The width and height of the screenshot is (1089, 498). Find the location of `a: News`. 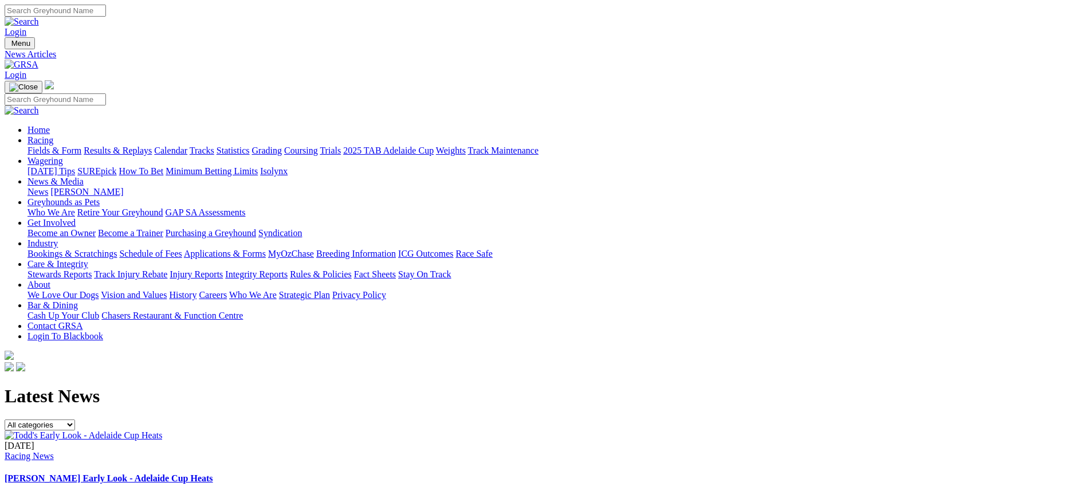

a: News is located at coordinates (38, 191).